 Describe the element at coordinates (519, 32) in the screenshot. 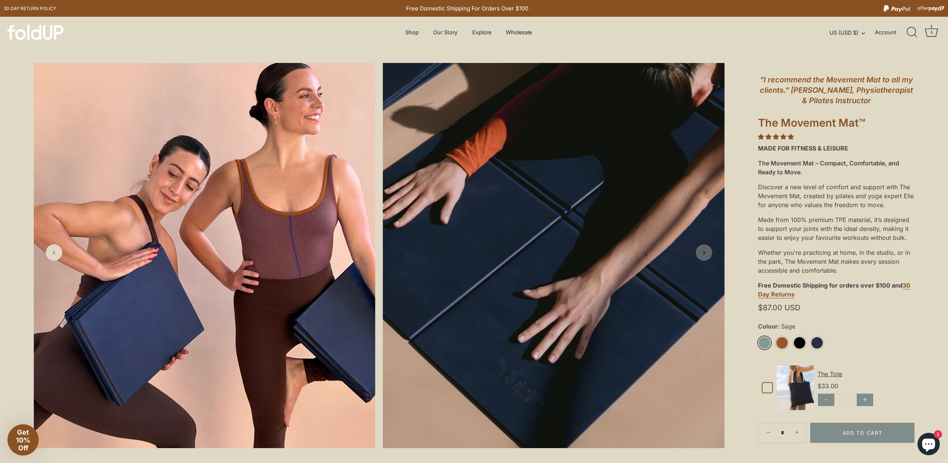

I see `a: Wholesale` at that location.